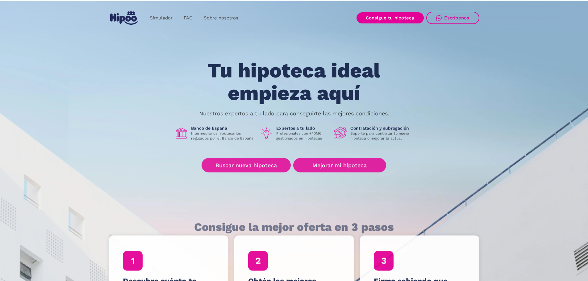  Describe the element at coordinates (294, 114) in the screenshot. I see `p: Nuestros expertos a tu lado para conseguirte las mejores condiciones.` at that location.